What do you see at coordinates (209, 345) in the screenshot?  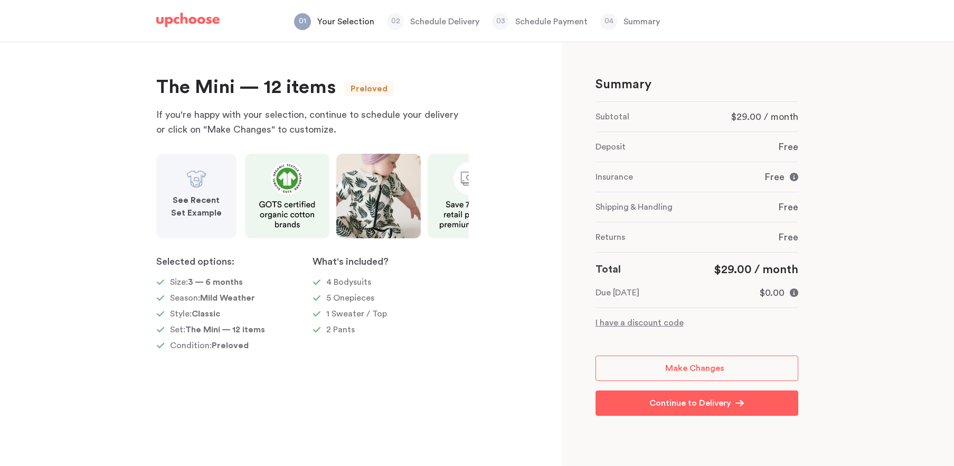 I see `p: Condition:` at bounding box center [209, 345].